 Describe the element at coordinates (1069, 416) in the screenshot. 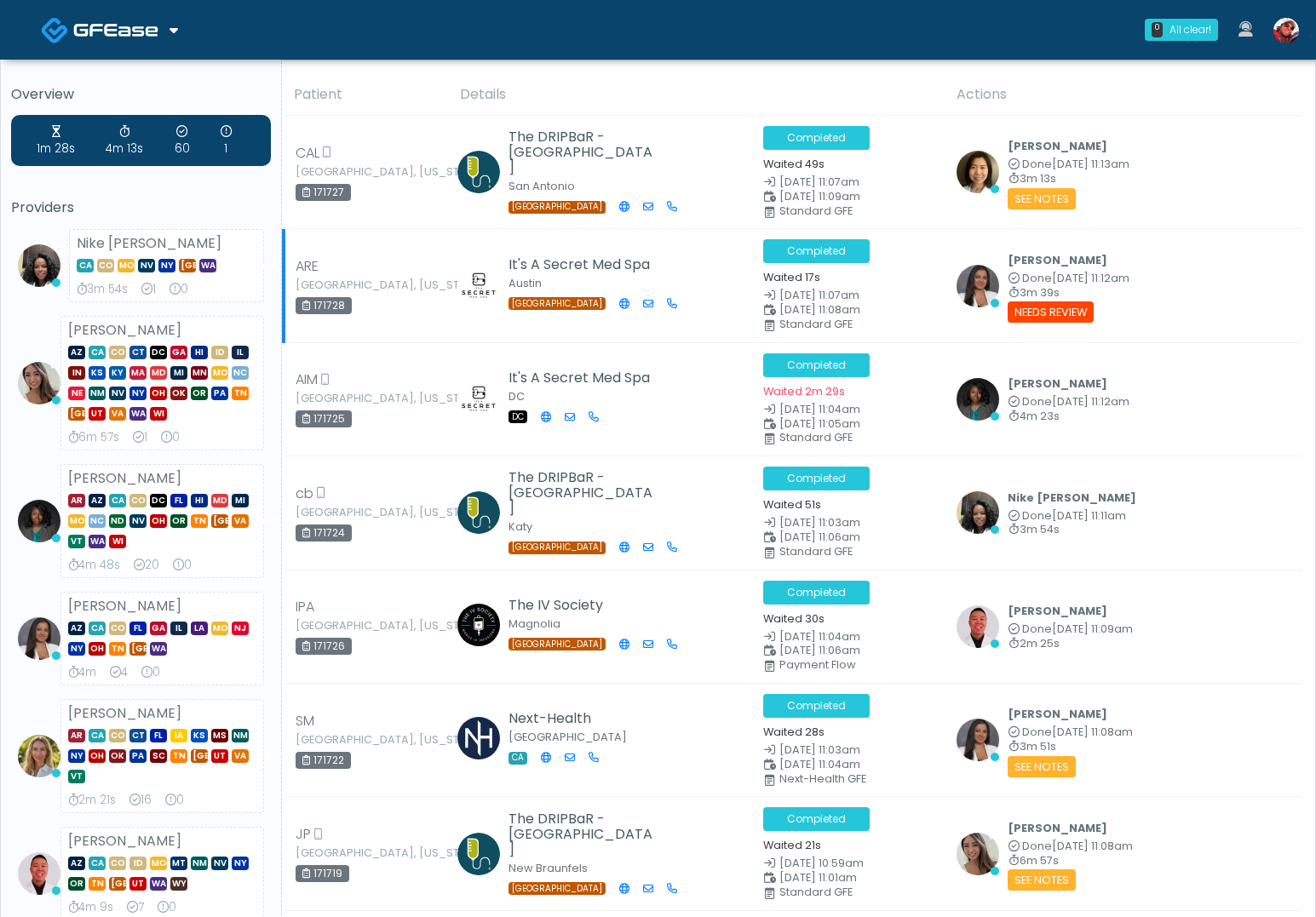

I see `small: 4m 23s` at that location.